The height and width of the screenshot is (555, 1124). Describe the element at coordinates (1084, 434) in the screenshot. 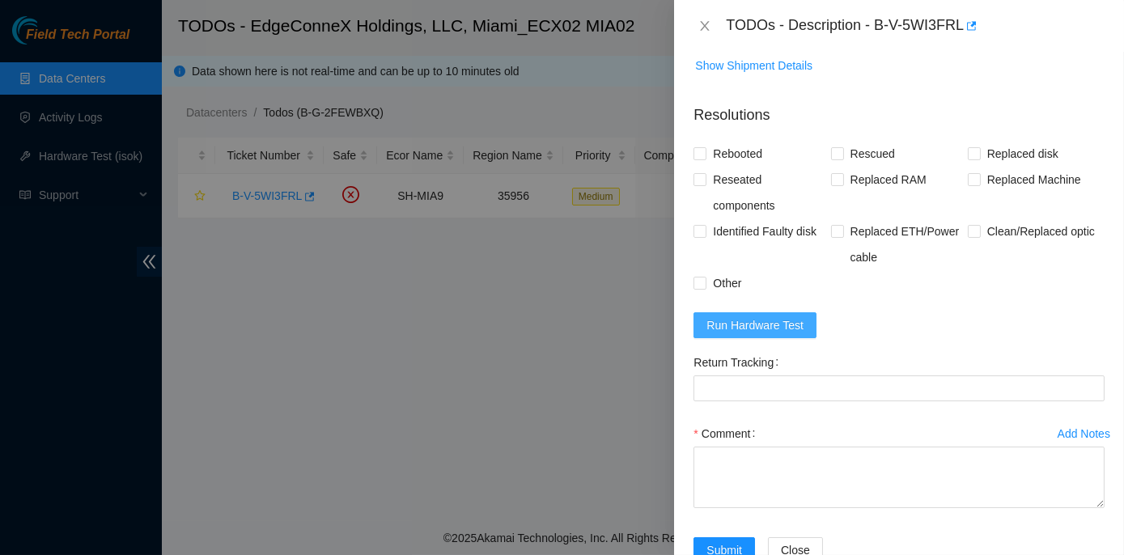

I see `button: Add Notes` at that location.